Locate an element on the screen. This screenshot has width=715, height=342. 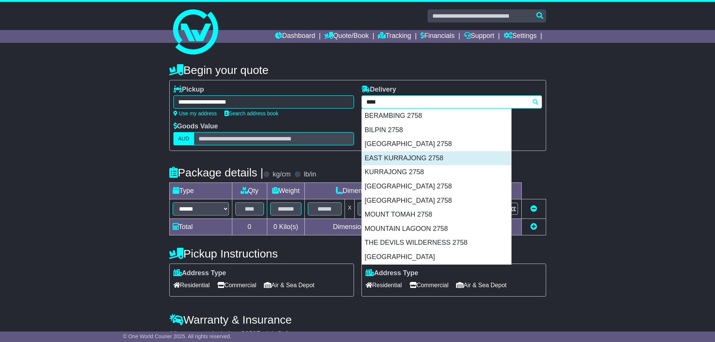
h4: Pickup Instructions is located at coordinates (262, 253).